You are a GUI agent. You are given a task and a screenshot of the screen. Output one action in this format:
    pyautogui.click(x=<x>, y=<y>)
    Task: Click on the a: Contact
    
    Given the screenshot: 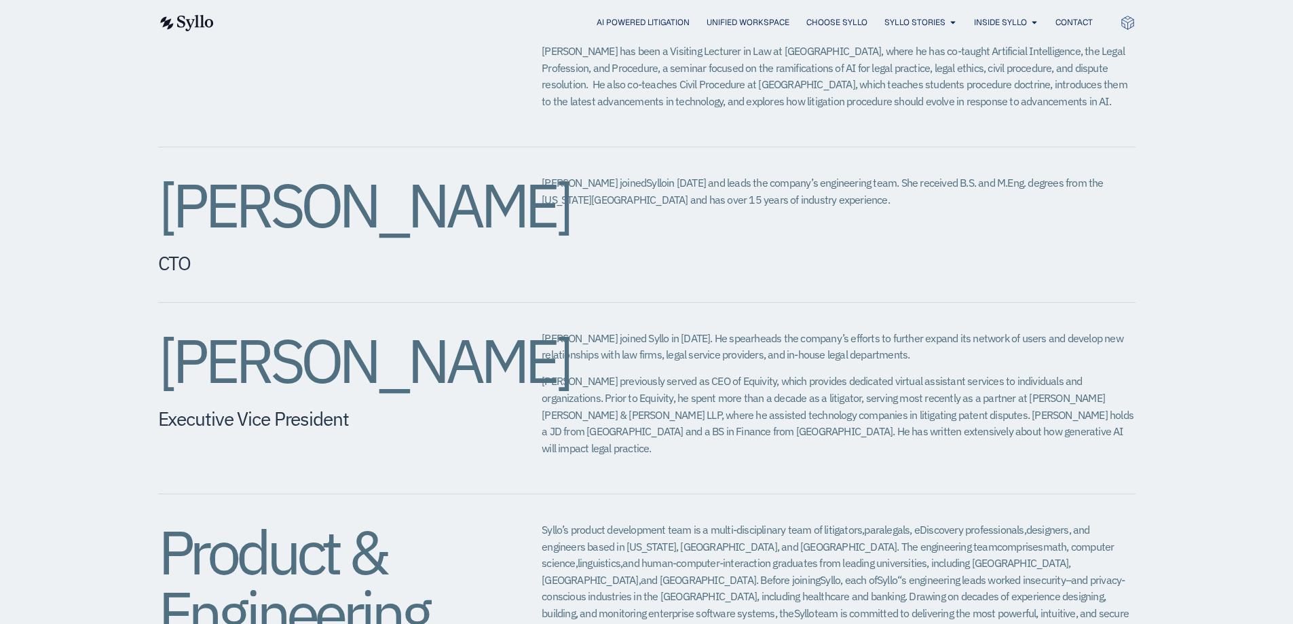 What is the action you would take?
    pyautogui.click(x=1074, y=22)
    